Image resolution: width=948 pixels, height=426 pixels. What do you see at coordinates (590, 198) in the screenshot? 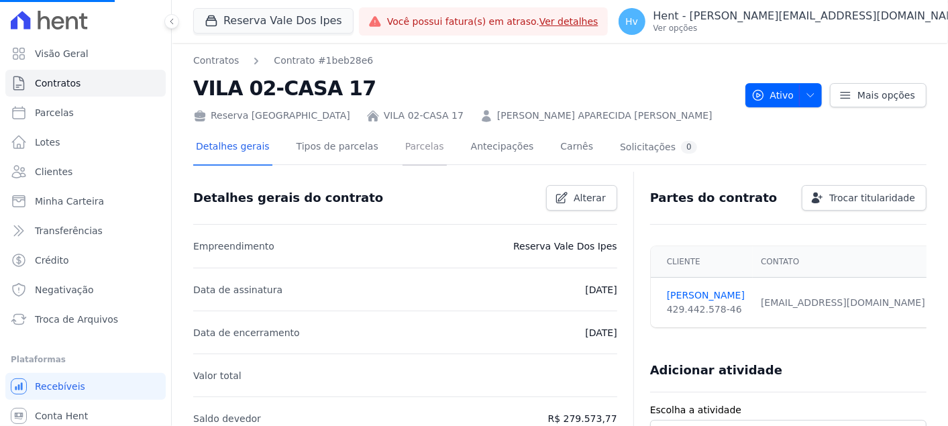
I see `span: Alterar` at bounding box center [590, 198].